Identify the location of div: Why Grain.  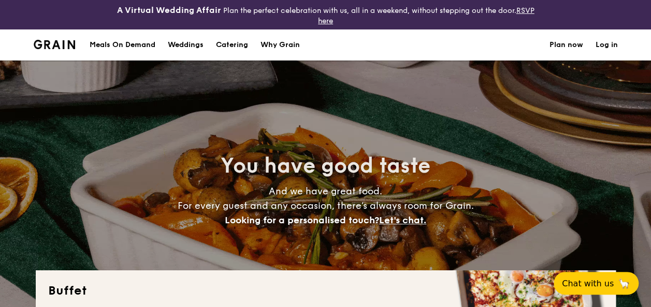
(280, 45).